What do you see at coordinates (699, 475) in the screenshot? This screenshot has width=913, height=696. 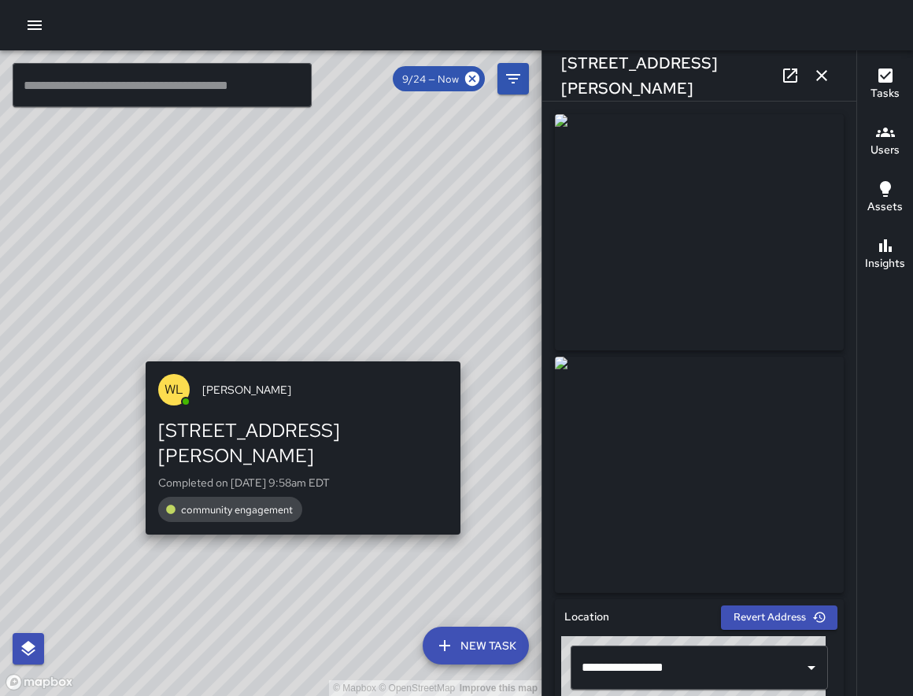 I see `img: request_images%2F3e836b90-9957-11f0-a148-c3aef57793f4` at bounding box center [699, 475].